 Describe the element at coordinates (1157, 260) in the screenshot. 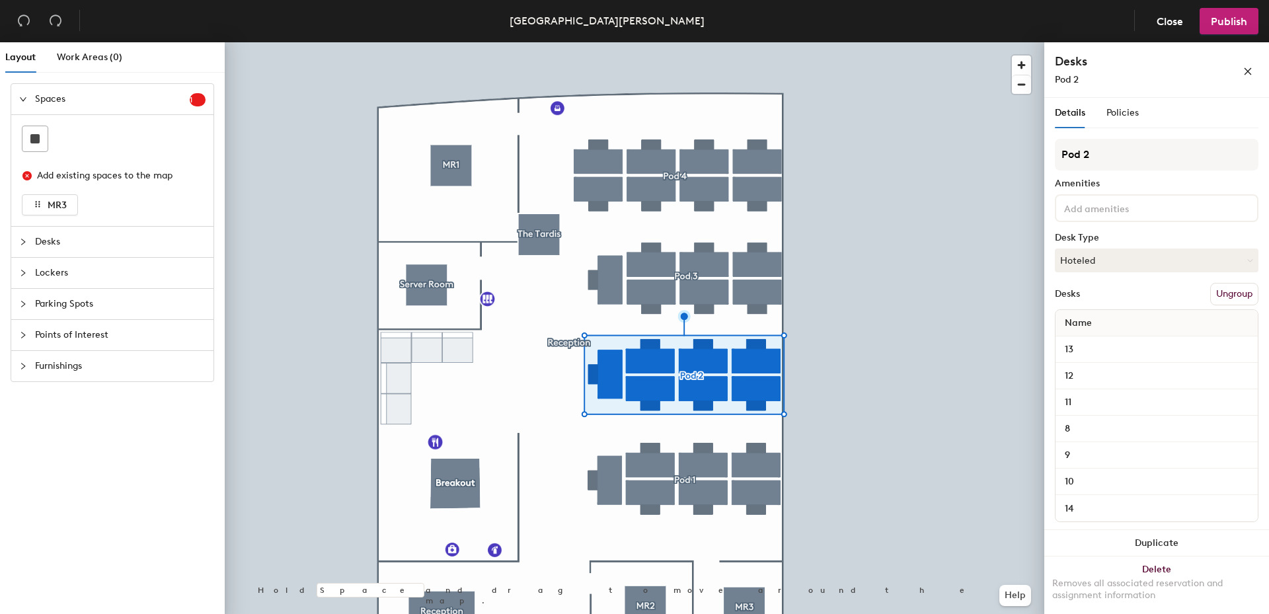

I see `button: Hoteled` at that location.